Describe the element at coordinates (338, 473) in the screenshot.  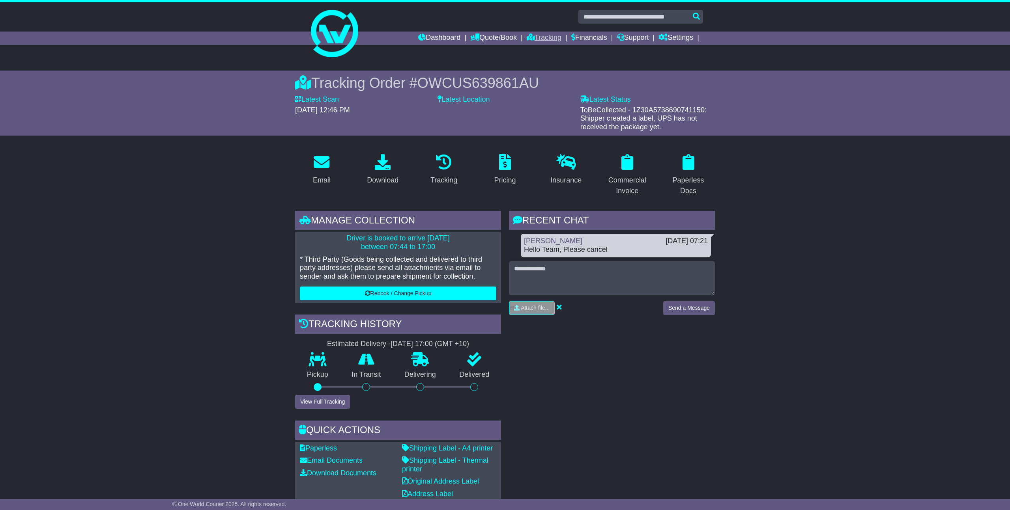
I see `a: Download Documents` at that location.